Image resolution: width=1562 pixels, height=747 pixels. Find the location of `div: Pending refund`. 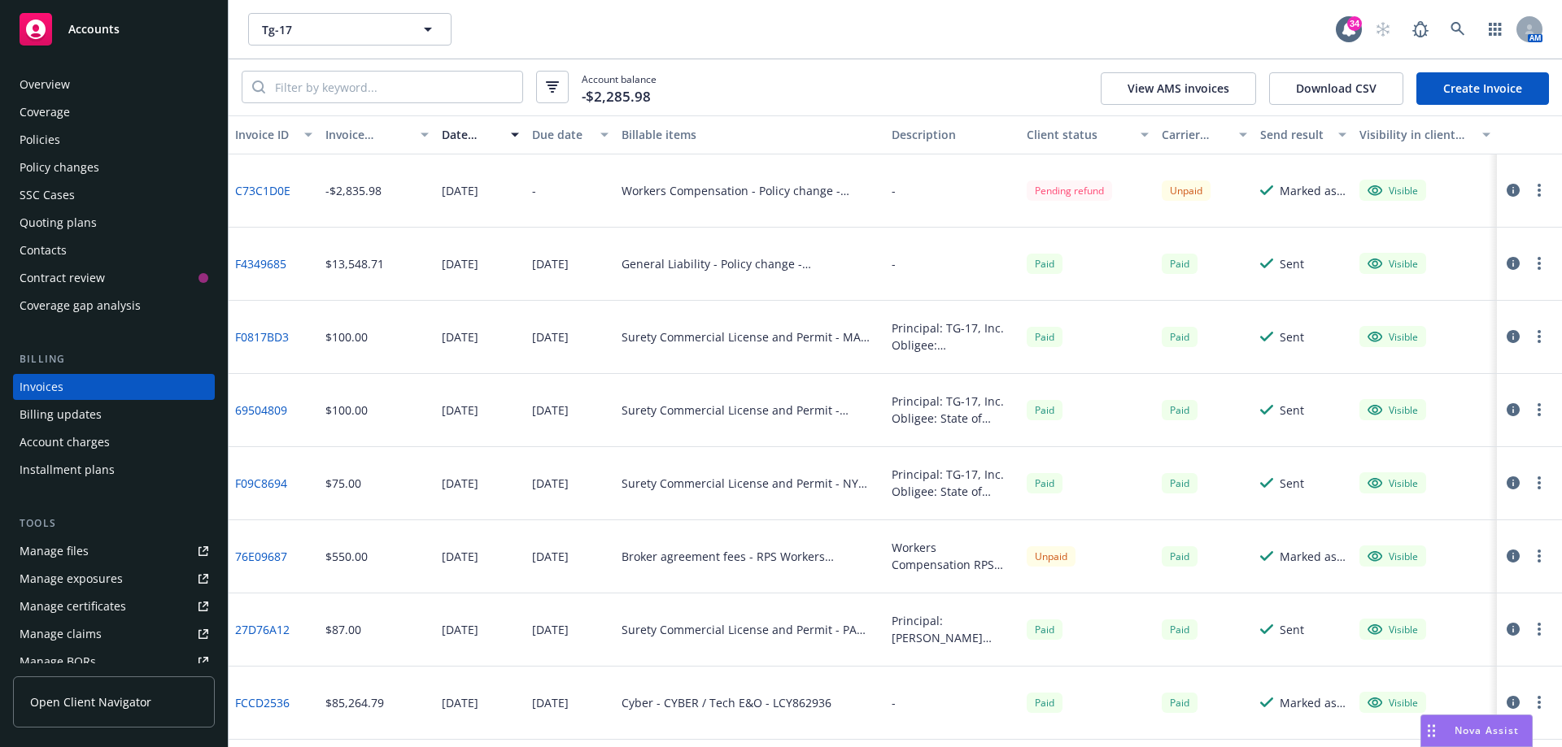

div: Pending refund is located at coordinates (1069, 190).